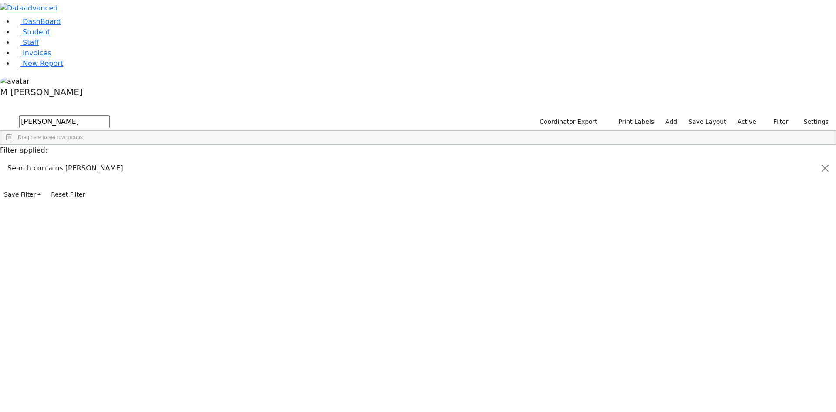 The height and width of the screenshot is (412, 836). Describe the element at coordinates (43, 63) in the screenshot. I see `span: New Report` at that location.